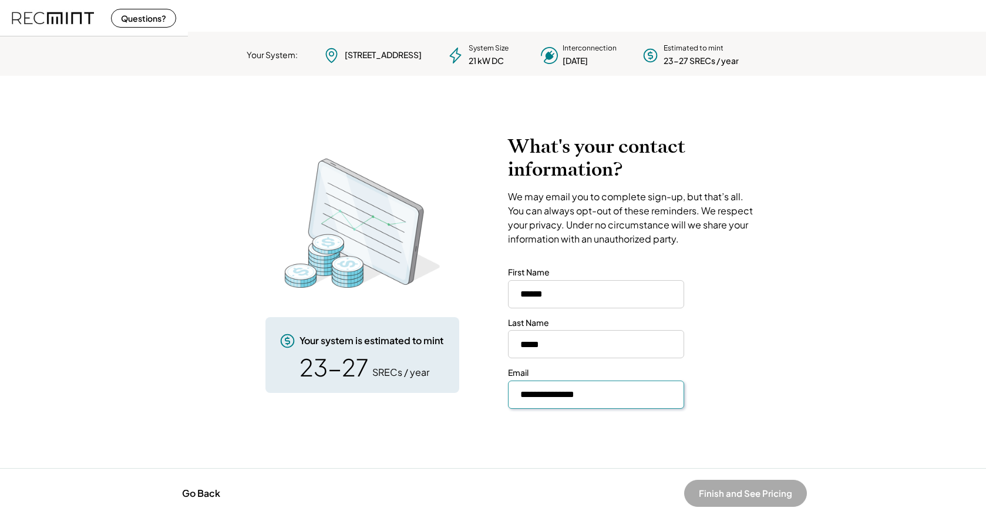 The image size is (986, 518). Describe the element at coordinates (632, 158) in the screenshot. I see `h2: What's your contact information?` at that location.